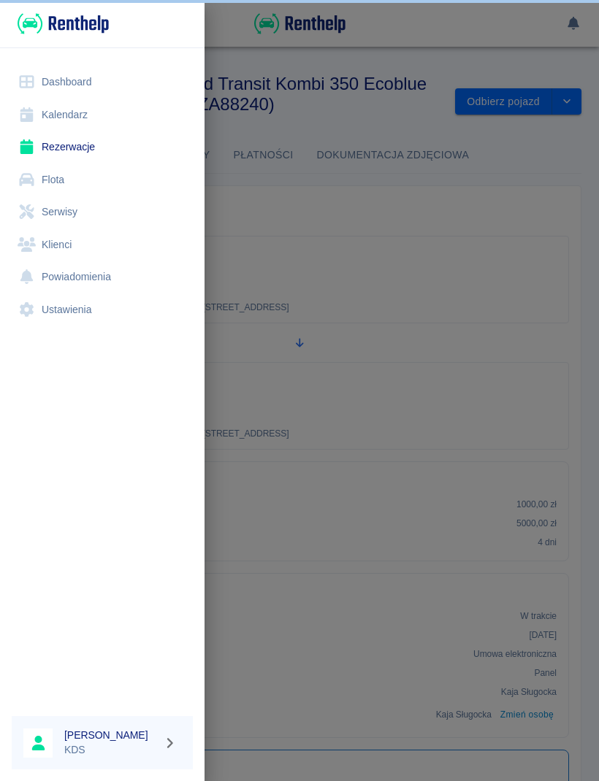  Describe the element at coordinates (102, 212) in the screenshot. I see `a: Serwisy` at that location.